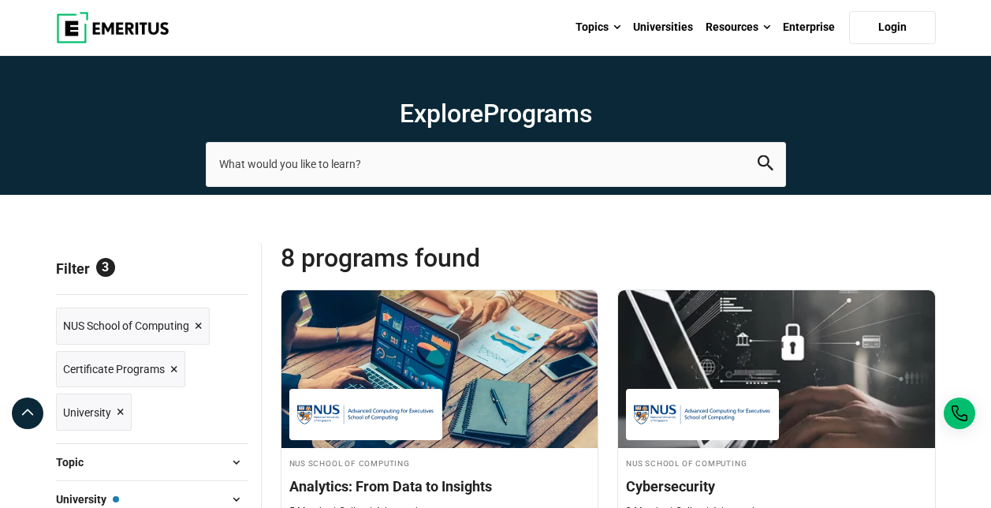 This screenshot has width=991, height=508. Describe the element at coordinates (537, 113) in the screenshot. I see `span: Programs` at that location.